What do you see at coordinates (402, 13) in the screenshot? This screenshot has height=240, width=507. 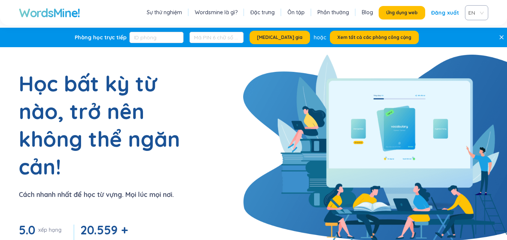 I see `button: Ứng dụng web` at bounding box center [402, 13].